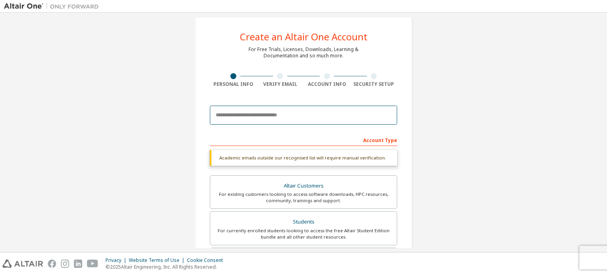 This screenshot has height=275, width=607. Describe the element at coordinates (117, 260) in the screenshot. I see `div: Privacy` at that location.